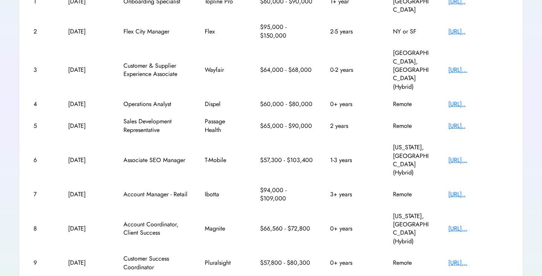 This screenshot has width=542, height=276. Describe the element at coordinates (42, 32) in the screenshot. I see `div: 2` at that location.